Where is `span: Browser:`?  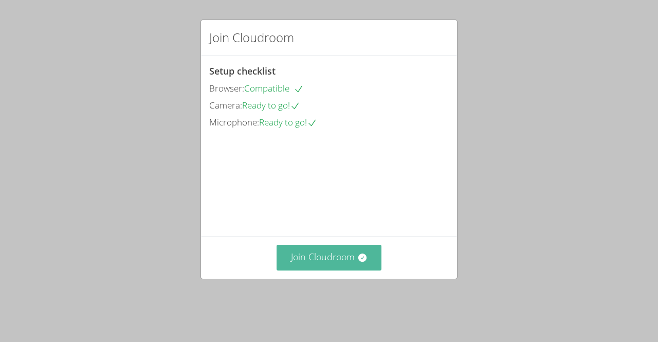 span: Browser: is located at coordinates (227, 88).